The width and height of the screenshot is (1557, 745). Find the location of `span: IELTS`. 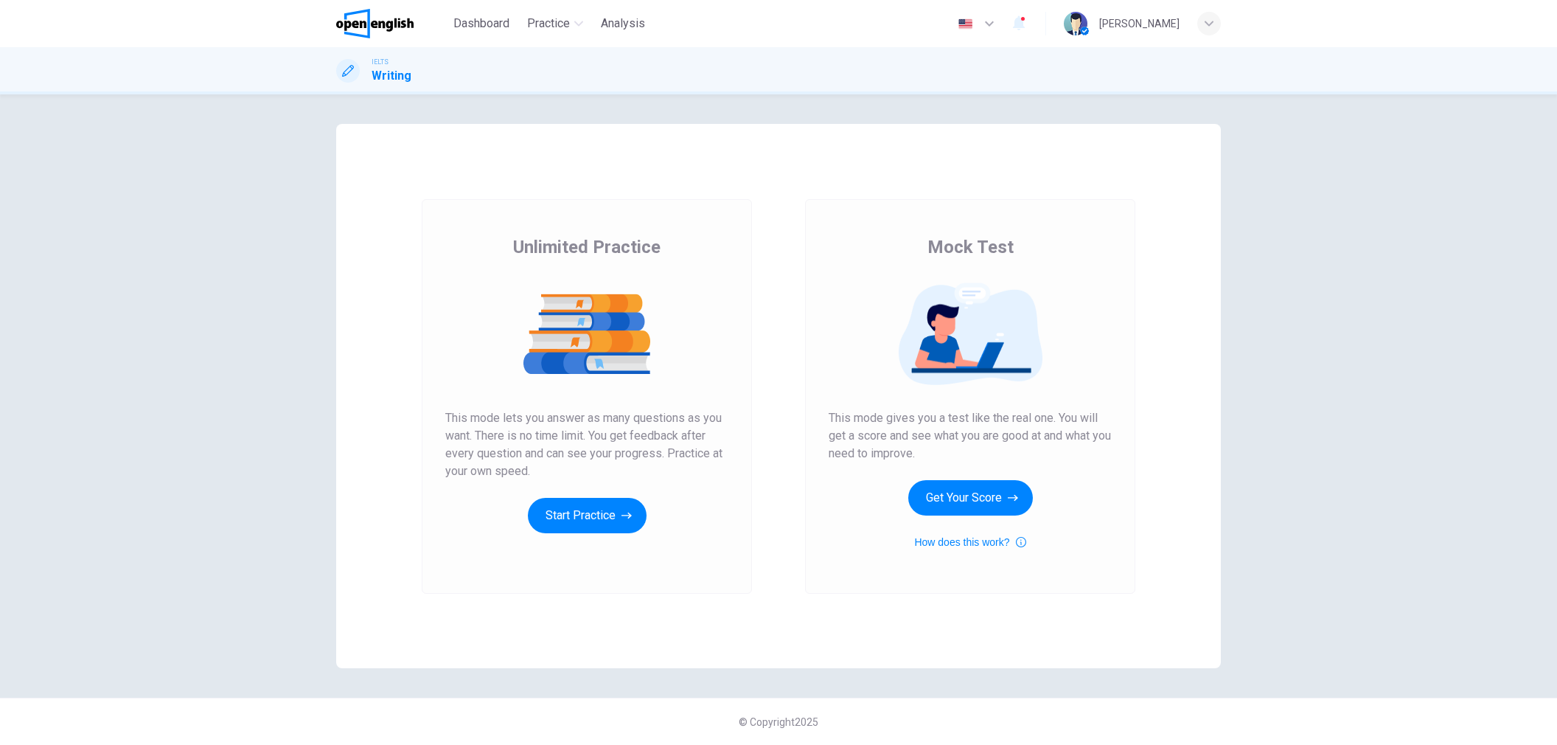

span: IELTS is located at coordinates (380, 62).